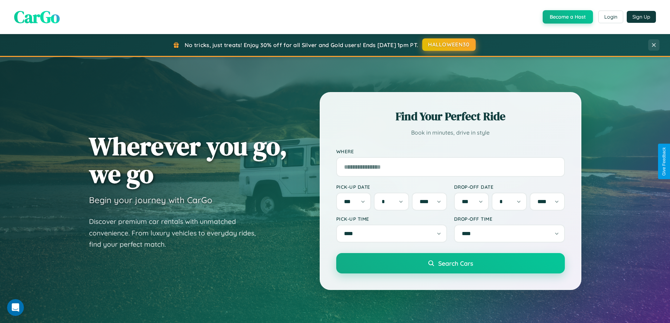 This screenshot has width=670, height=323. I want to click on span: Search Cars, so click(456, 263).